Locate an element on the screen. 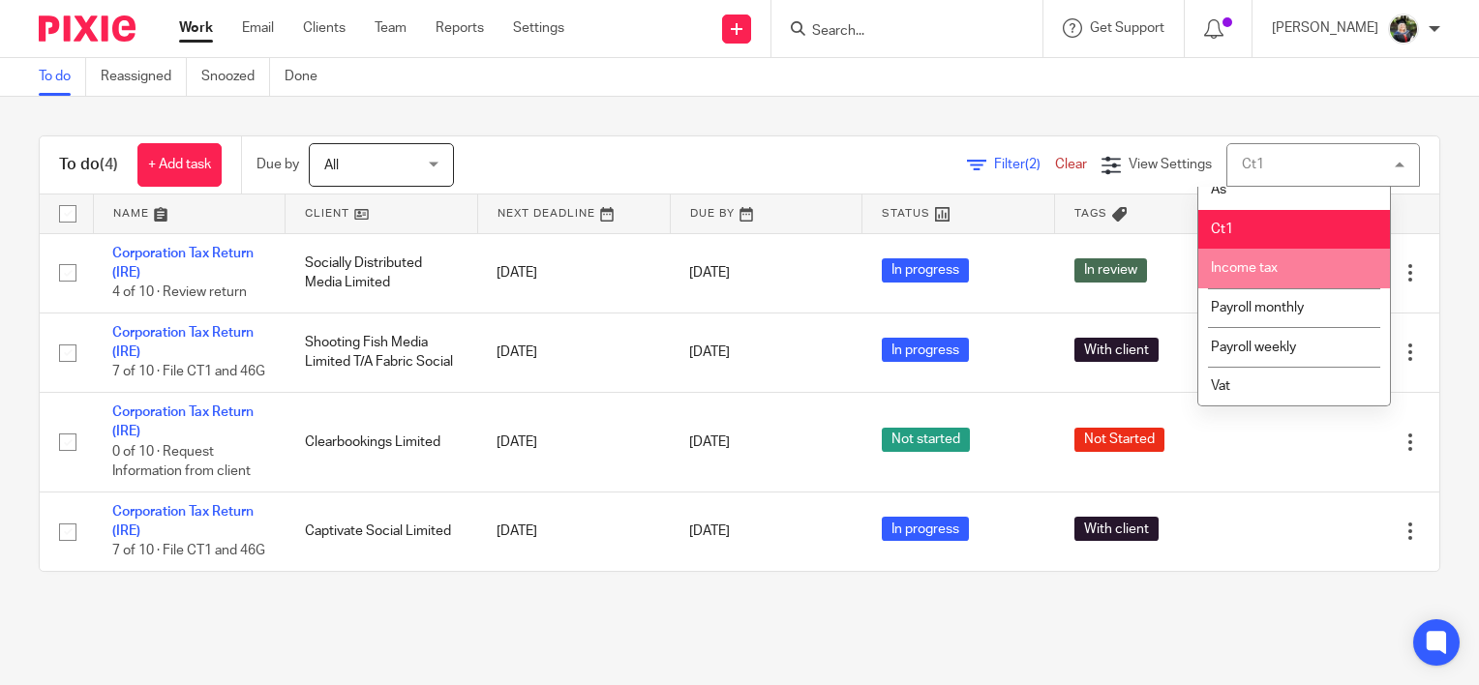 The width and height of the screenshot is (1479, 685). a: Email is located at coordinates (257, 28).